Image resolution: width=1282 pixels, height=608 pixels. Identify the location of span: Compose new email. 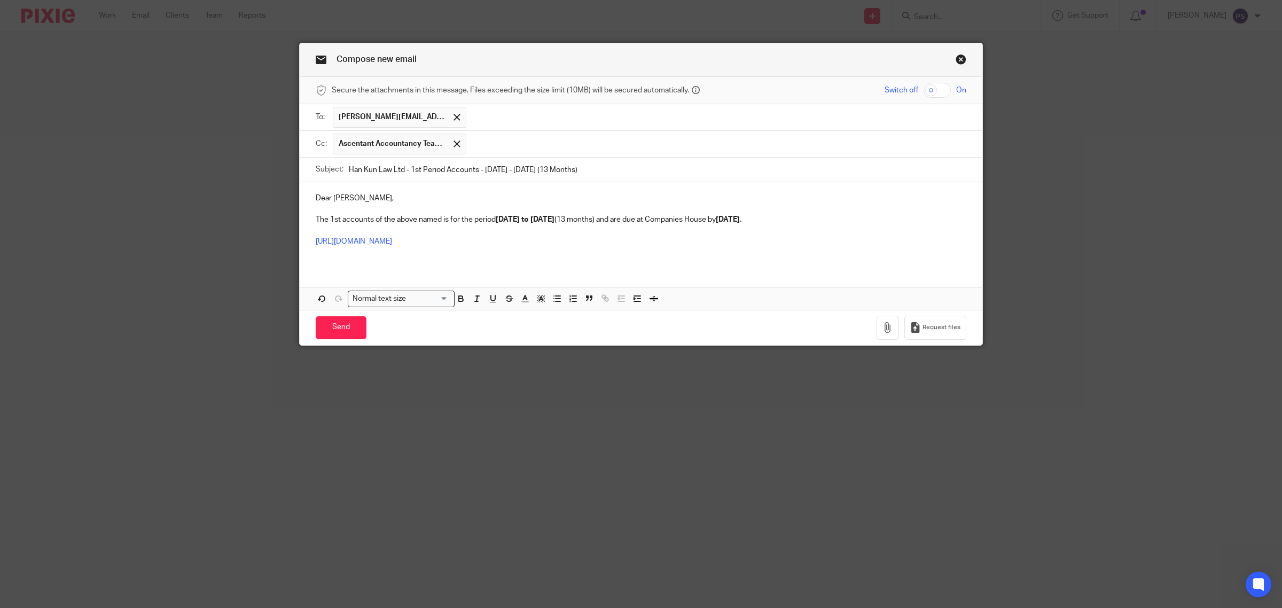
(377, 59).